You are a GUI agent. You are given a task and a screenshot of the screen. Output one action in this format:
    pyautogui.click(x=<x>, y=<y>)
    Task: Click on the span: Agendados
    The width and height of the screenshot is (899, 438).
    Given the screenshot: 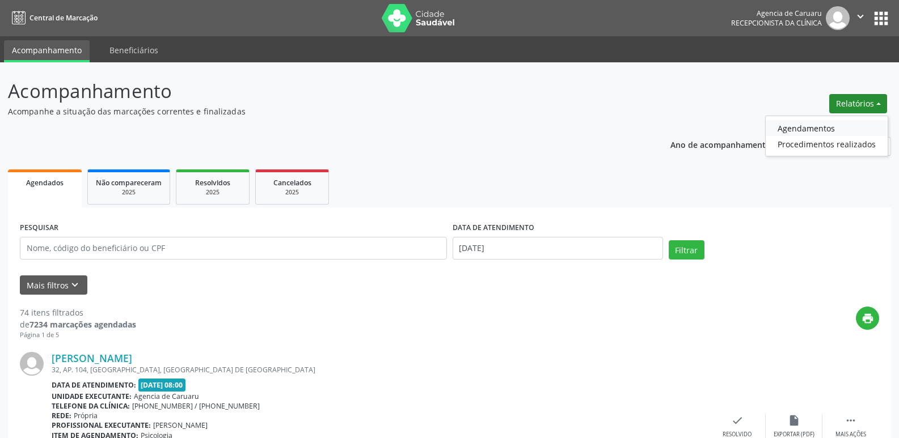 What is the action you would take?
    pyautogui.click(x=45, y=183)
    